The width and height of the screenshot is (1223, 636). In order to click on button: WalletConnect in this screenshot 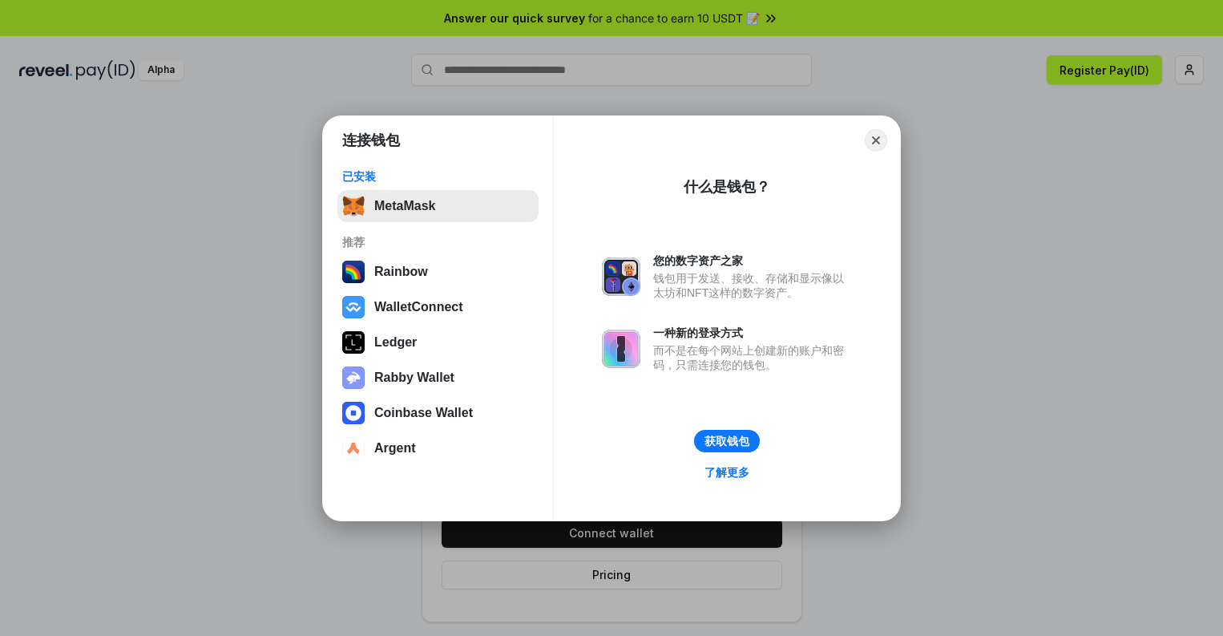, I will do `click(438, 307)`.